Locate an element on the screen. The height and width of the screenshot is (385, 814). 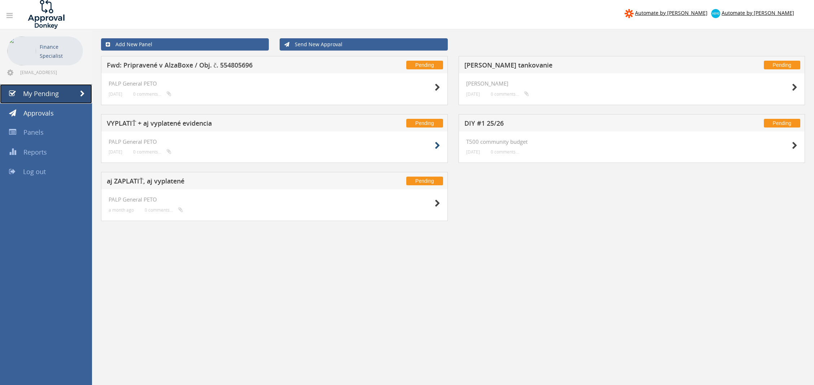
span: My Pending is located at coordinates (41, 94).